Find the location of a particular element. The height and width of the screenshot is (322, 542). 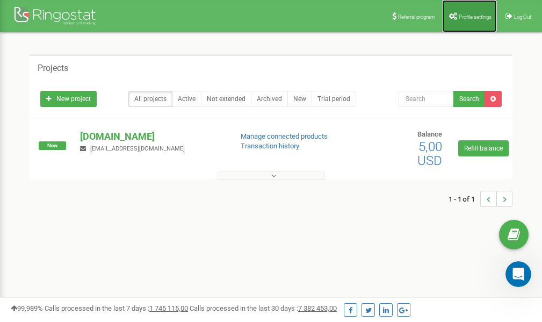

a: New project is located at coordinates (68, 99).